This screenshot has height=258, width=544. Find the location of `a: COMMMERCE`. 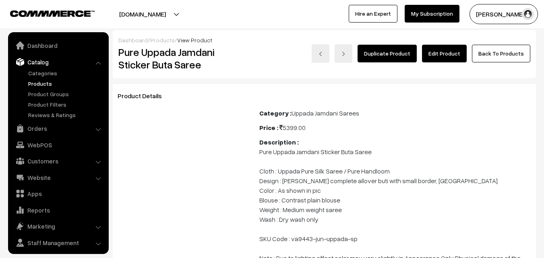

a: COMMMERCE is located at coordinates (45, 13).